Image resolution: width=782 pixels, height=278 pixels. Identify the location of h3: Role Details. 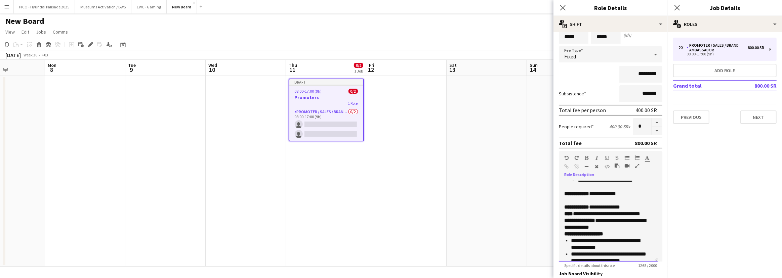
(610, 8).